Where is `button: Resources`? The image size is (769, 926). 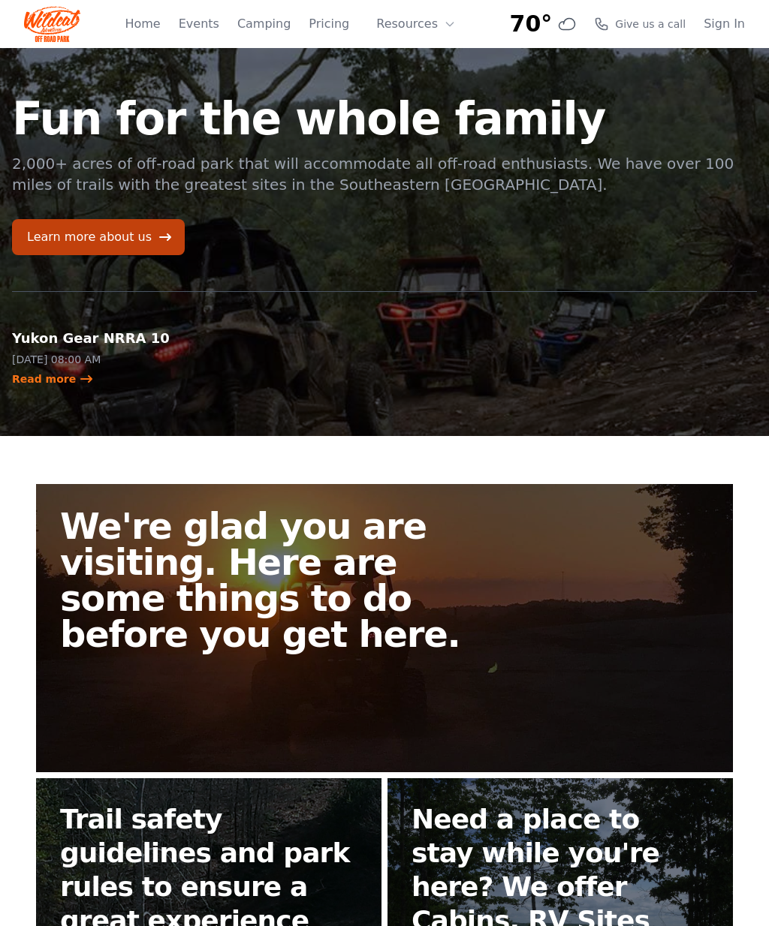
button: Resources is located at coordinates (416, 24).